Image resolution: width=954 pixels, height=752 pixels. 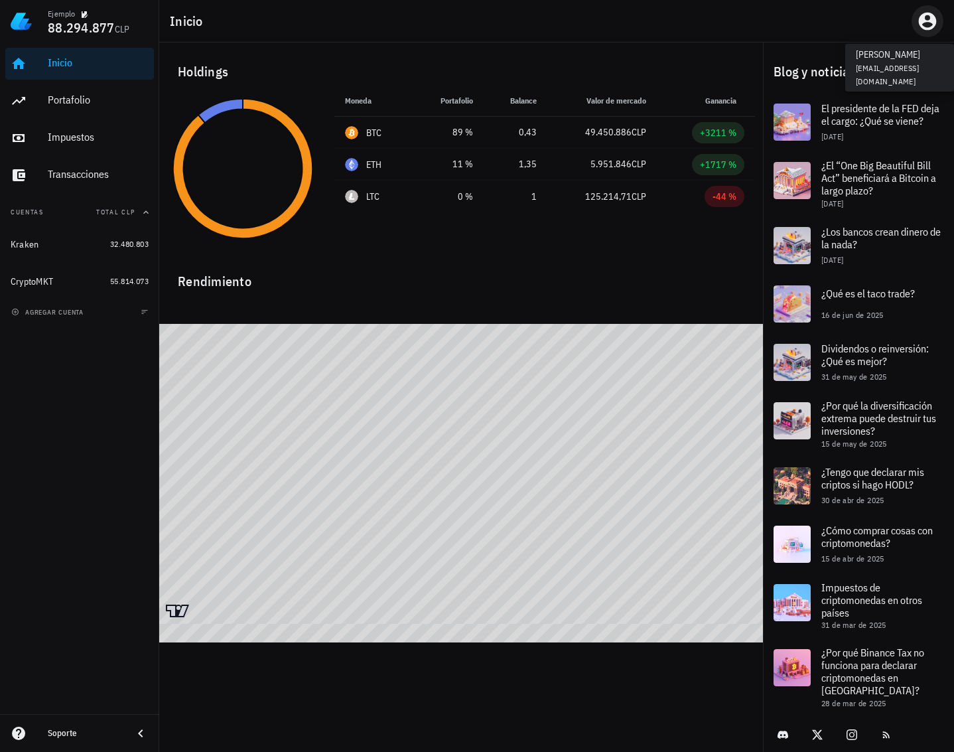 I want to click on div: Blog y noticias, so click(x=859, y=72).